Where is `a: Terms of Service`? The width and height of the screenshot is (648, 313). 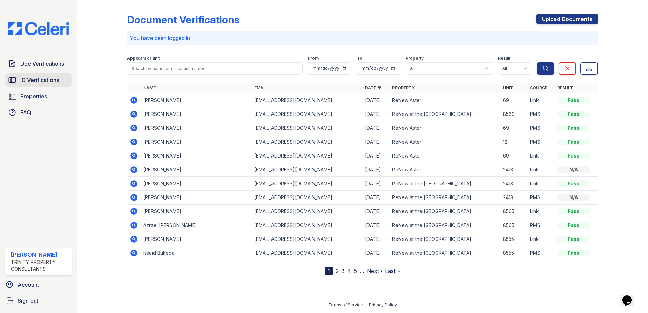
a: Terms of Service is located at coordinates (346, 305).